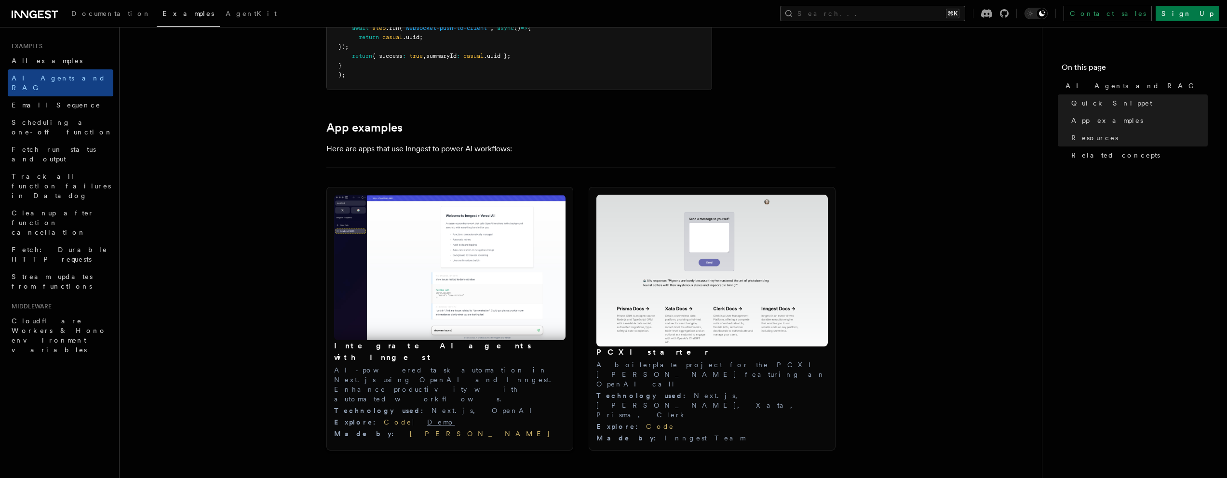 The image size is (1227, 478). What do you see at coordinates (251, 14) in the screenshot?
I see `span: AgentKit` at bounding box center [251, 14].